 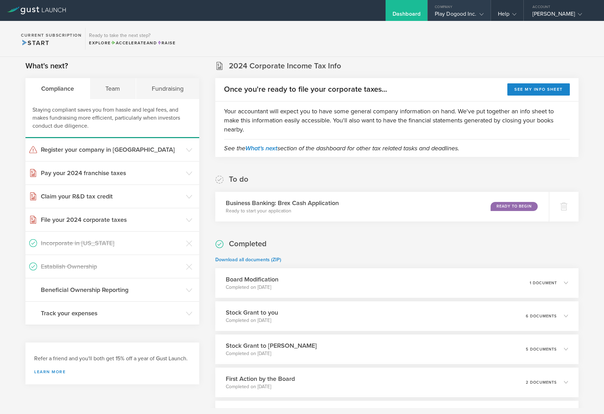 I want to click on h2: To do, so click(x=239, y=179).